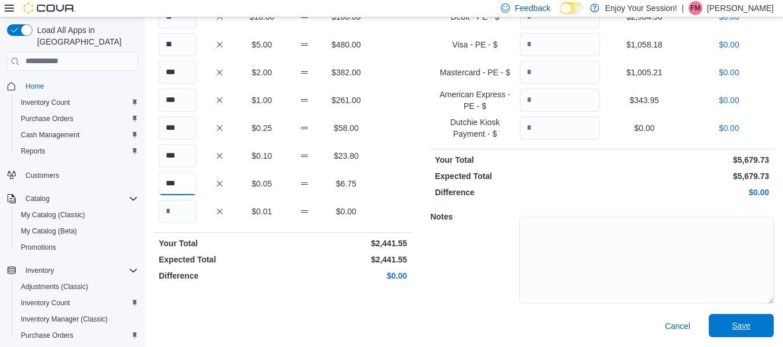 Image resolution: width=783 pixels, height=347 pixels. I want to click on input: Dark Mode, so click(572, 8).